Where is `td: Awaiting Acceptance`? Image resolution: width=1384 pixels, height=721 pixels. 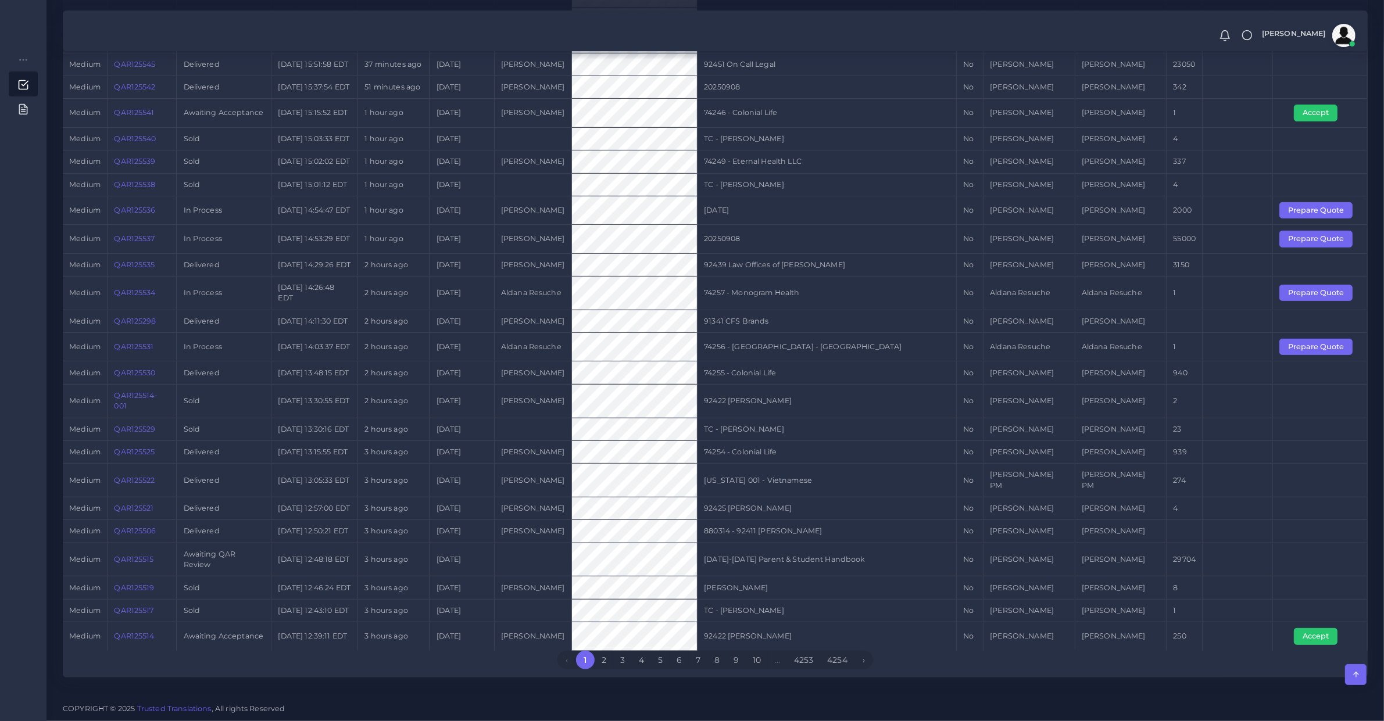
td: Awaiting Acceptance is located at coordinates (224, 636).